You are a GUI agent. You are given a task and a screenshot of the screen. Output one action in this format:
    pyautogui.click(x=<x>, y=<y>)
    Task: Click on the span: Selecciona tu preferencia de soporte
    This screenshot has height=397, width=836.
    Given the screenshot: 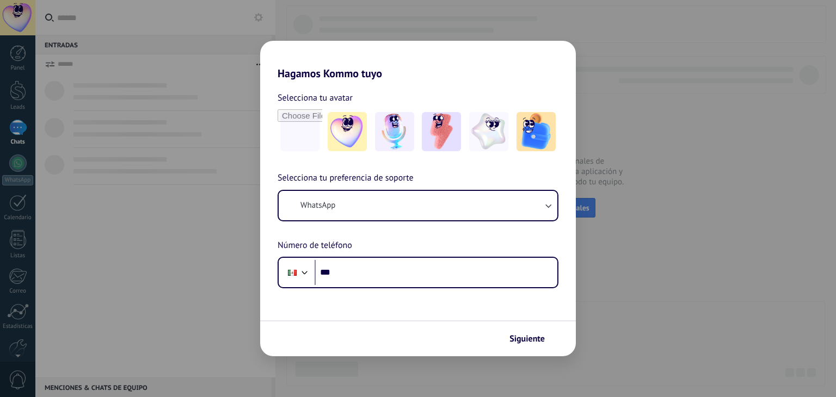 What is the action you would take?
    pyautogui.click(x=345, y=178)
    